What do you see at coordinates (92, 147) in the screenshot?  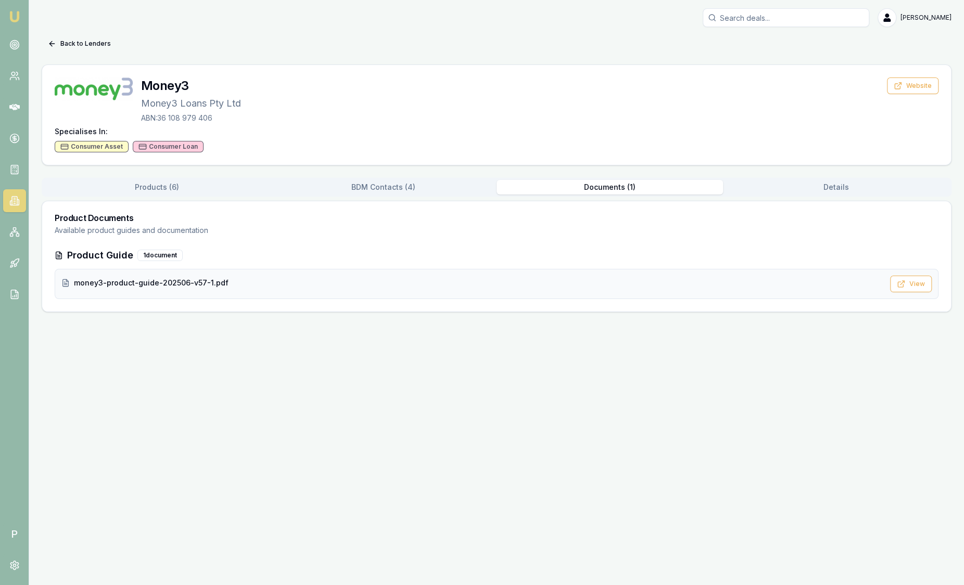 I see `div: Consumer Asset` at bounding box center [92, 147].